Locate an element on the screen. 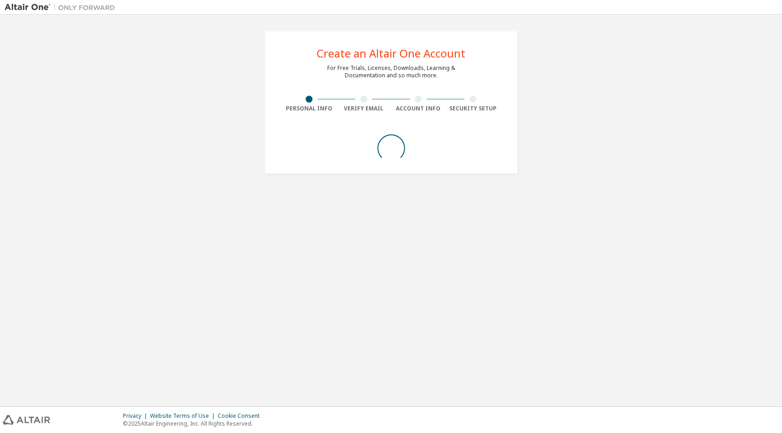 This screenshot has height=433, width=782. div: Privacy is located at coordinates (136, 416).